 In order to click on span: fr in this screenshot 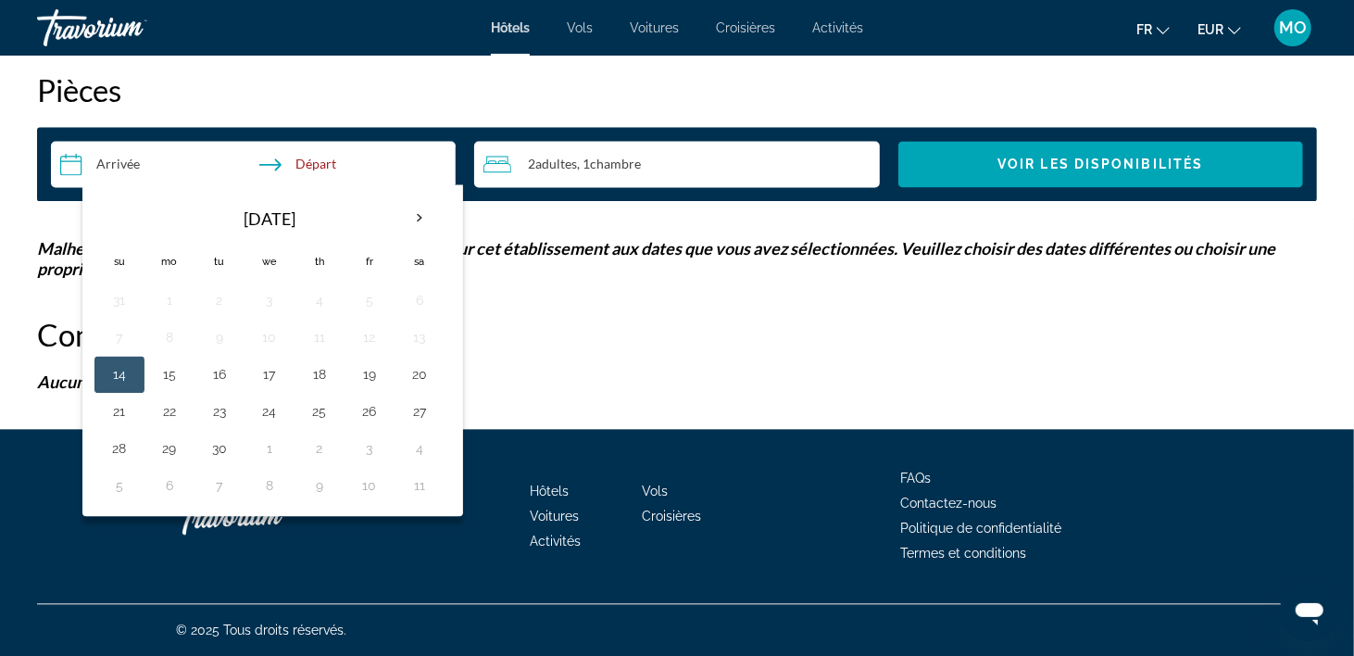, I will do `click(1144, 30)`.